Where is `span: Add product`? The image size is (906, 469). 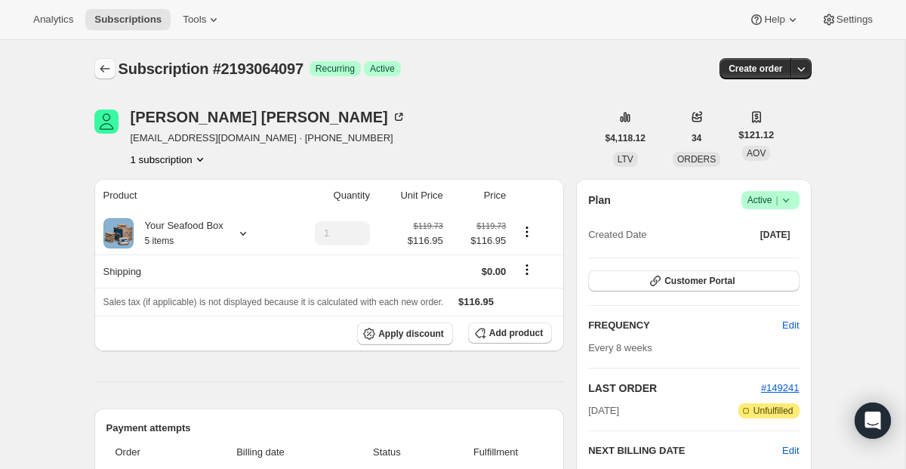
span: Add product is located at coordinates (515, 333).